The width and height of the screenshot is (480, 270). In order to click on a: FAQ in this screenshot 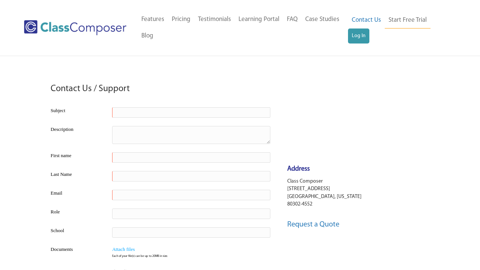, I will do `click(292, 19)`.